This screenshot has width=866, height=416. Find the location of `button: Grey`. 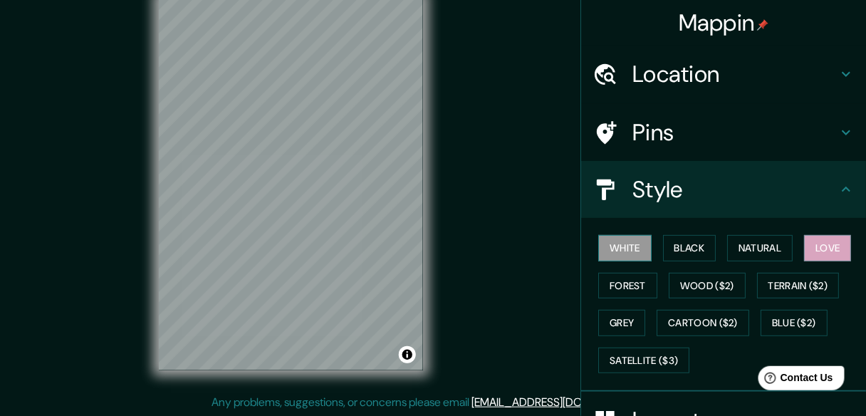

button: Grey is located at coordinates (622, 323).